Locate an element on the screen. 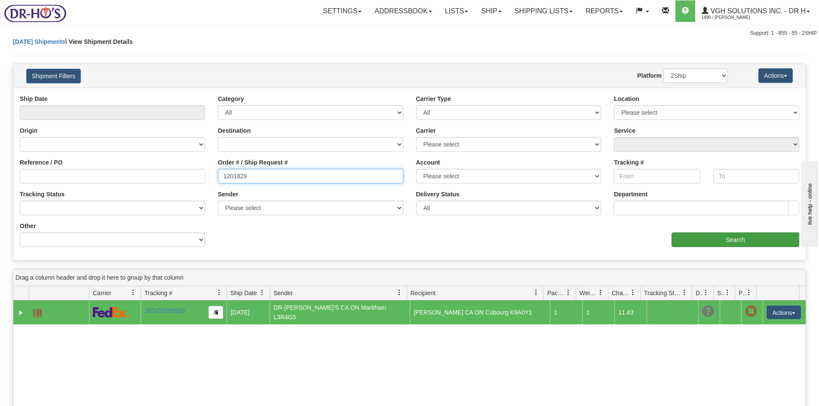 This screenshot has width=819, height=406. span: Tracking Status is located at coordinates (663, 293).